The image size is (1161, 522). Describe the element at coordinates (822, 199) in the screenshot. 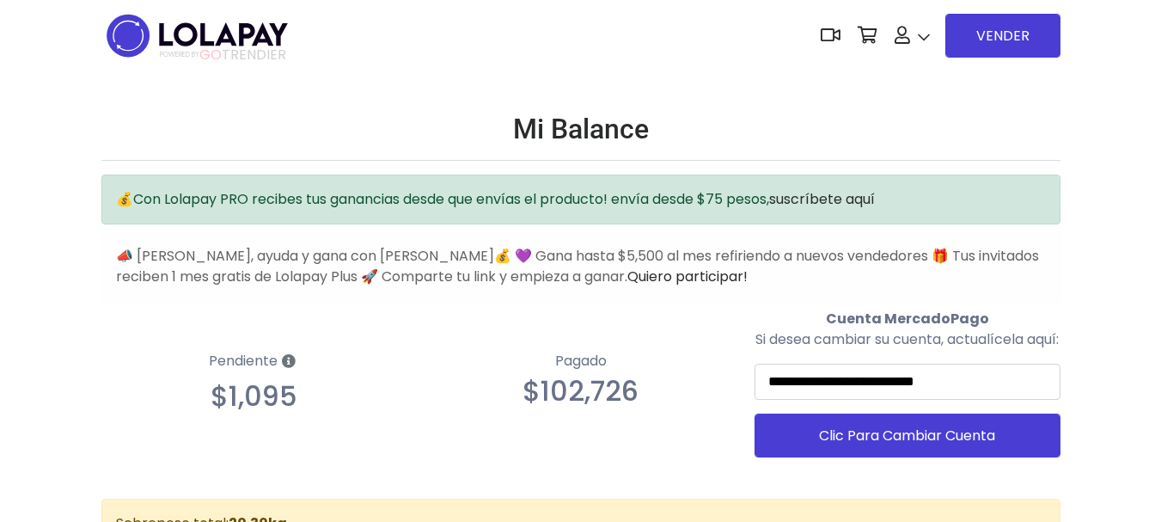

I see `a: suscríbete aquí` at that location.